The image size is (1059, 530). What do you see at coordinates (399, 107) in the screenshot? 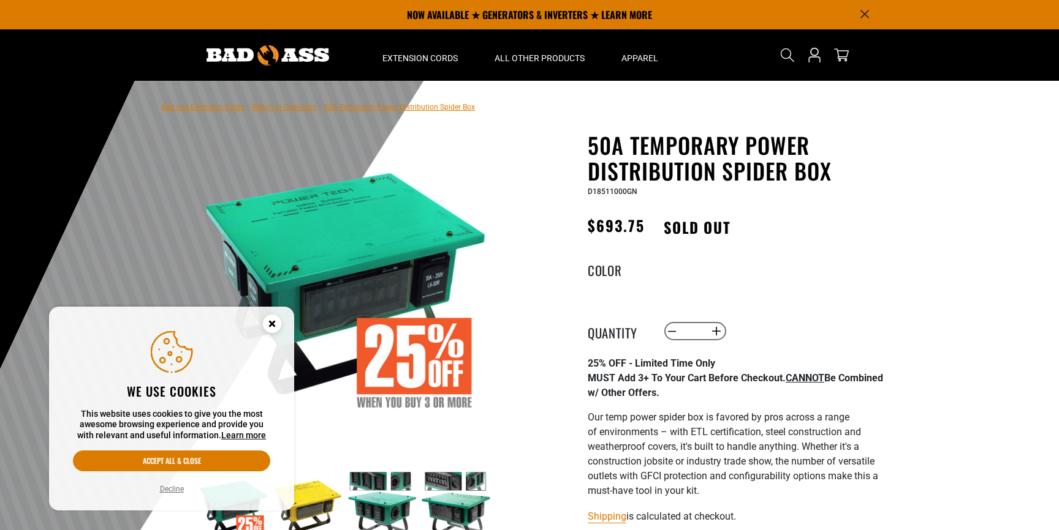
I see `span: 50A Temporary Power Distribution Spider Box` at bounding box center [399, 107].